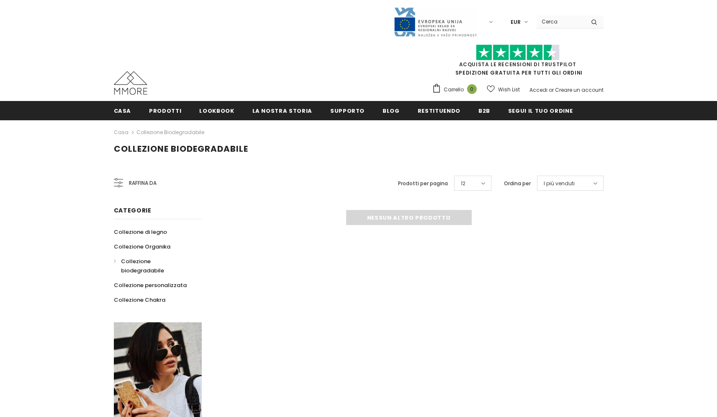  What do you see at coordinates (142, 246) in the screenshot?
I see `a: Collezione Organika` at bounding box center [142, 246].